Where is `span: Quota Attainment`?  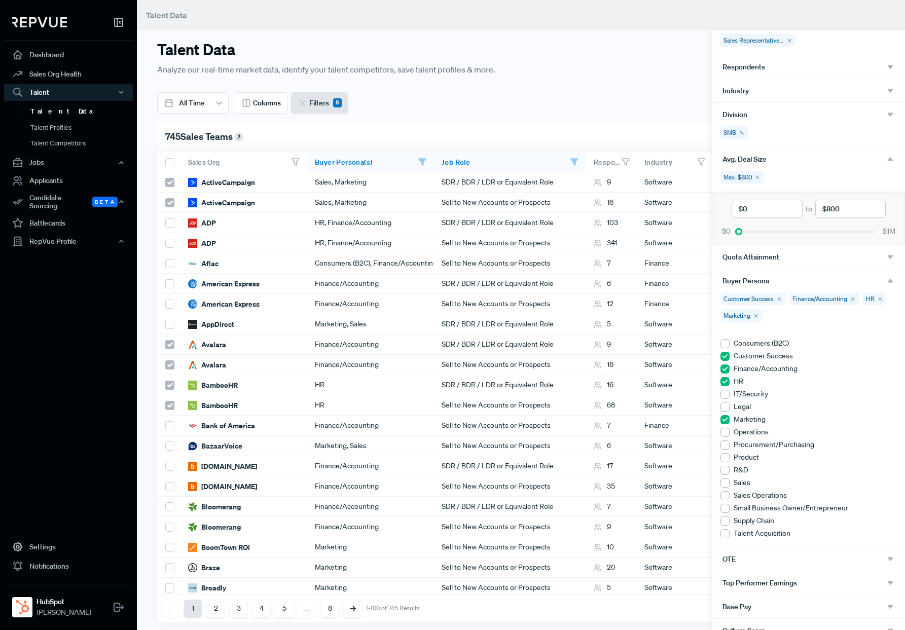
span: Quota Attainment is located at coordinates (751, 257).